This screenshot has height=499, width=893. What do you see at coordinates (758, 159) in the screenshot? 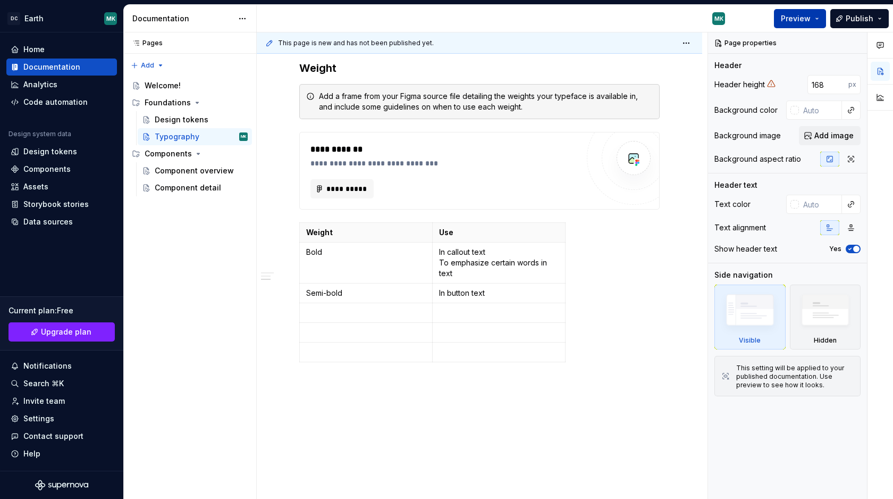
I see `div: Background aspect ratio` at bounding box center [758, 159].